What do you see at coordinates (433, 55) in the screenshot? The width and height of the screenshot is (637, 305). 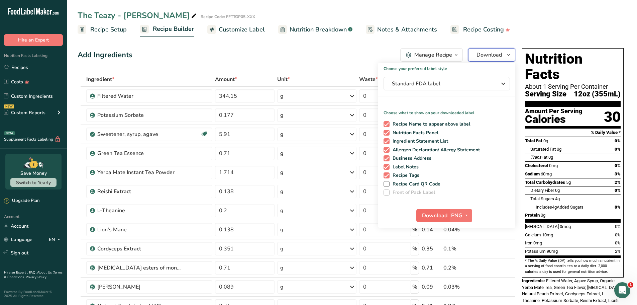 I see `div: Manage Recipe` at bounding box center [433, 55].